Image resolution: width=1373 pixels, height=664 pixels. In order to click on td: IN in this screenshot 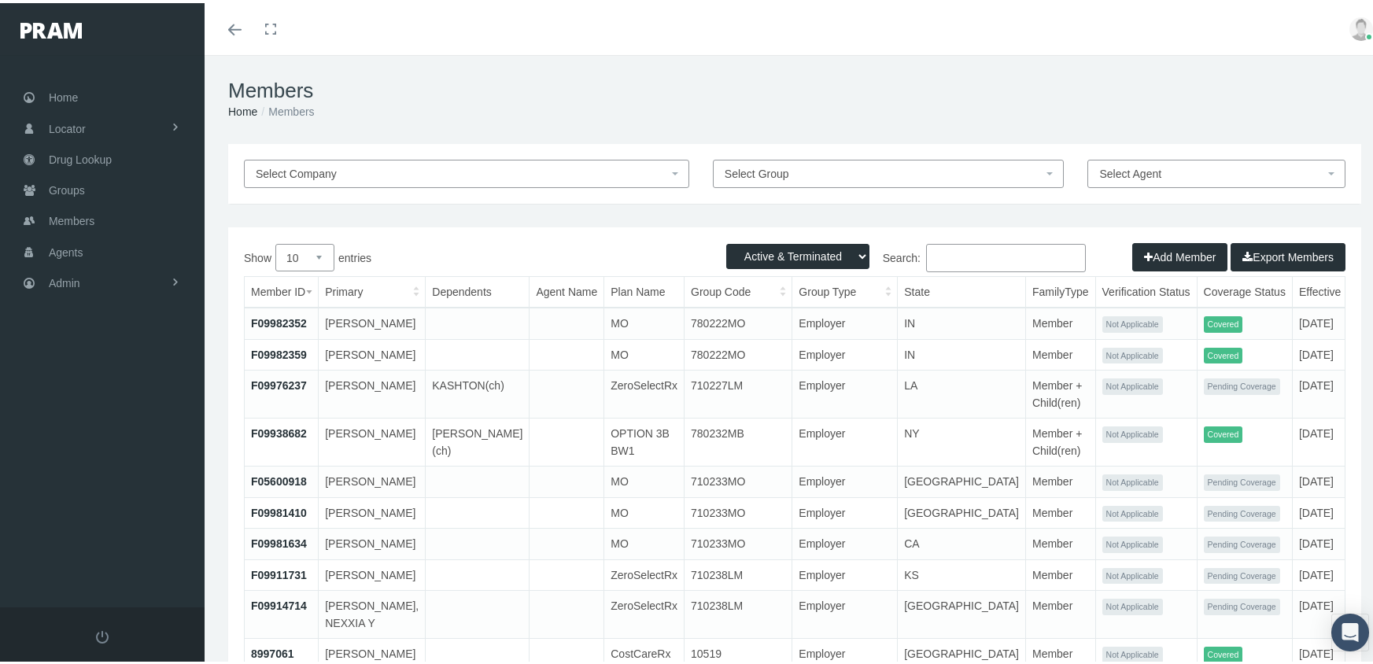, I will do `click(961, 352)`.